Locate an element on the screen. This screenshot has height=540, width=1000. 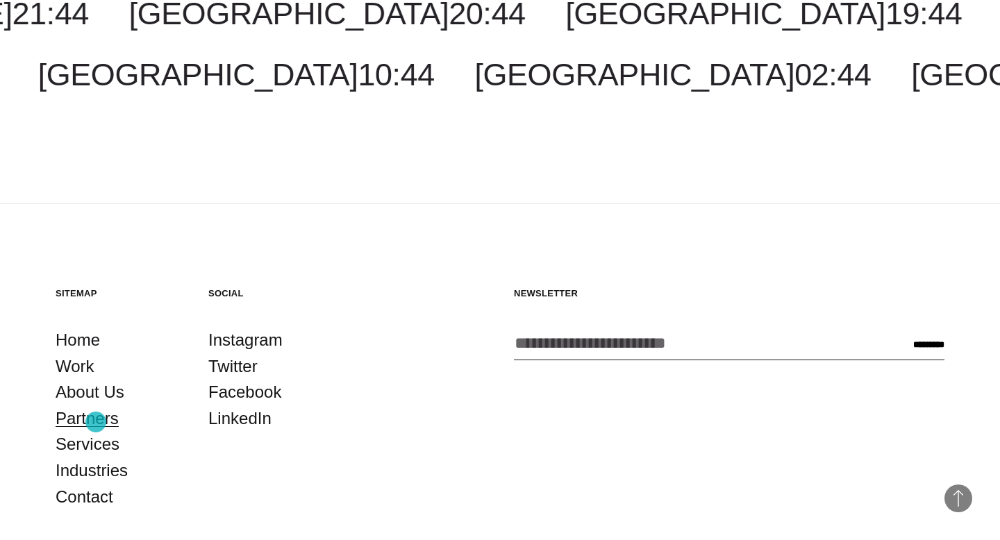
a: Services is located at coordinates (88, 445).